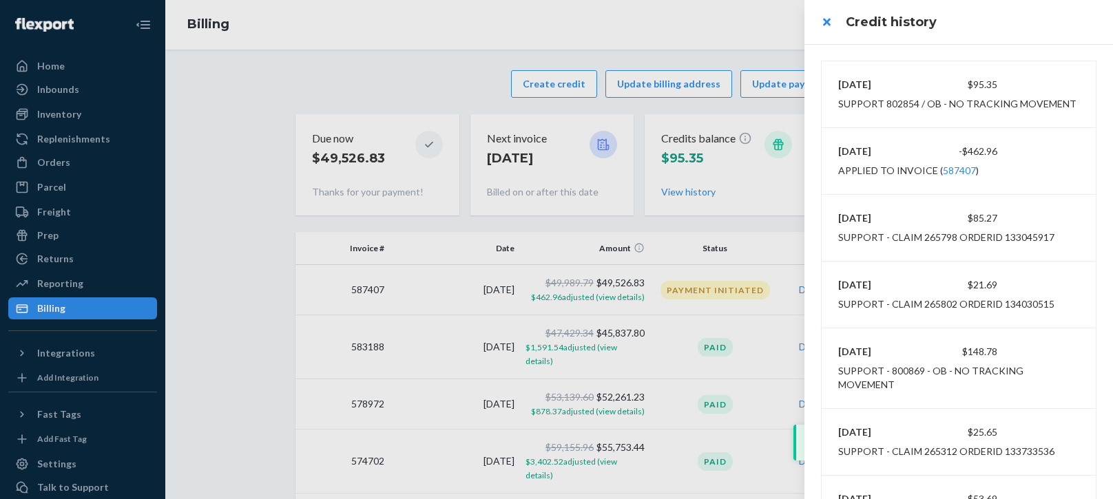 The width and height of the screenshot is (1113, 499). Describe the element at coordinates (827, 22) in the screenshot. I see `button: close` at that location.